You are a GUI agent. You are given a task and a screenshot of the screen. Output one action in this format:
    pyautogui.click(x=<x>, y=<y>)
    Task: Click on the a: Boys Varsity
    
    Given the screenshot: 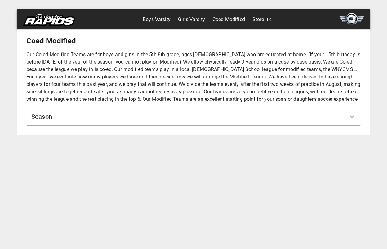 What is the action you would take?
    pyautogui.click(x=157, y=20)
    